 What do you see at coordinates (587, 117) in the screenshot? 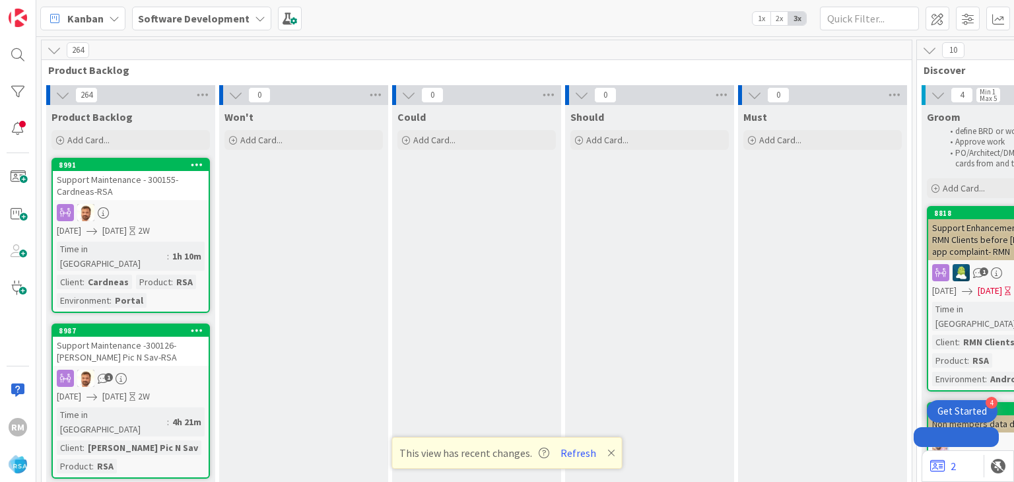
I see `span: Should` at bounding box center [587, 117].